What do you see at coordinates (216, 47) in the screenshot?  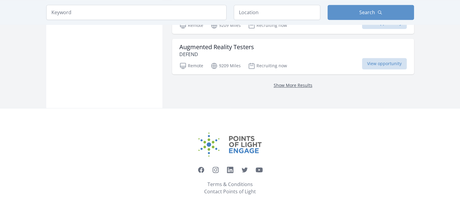 I see `h3: Augmented Reality Testers` at bounding box center [216, 47].